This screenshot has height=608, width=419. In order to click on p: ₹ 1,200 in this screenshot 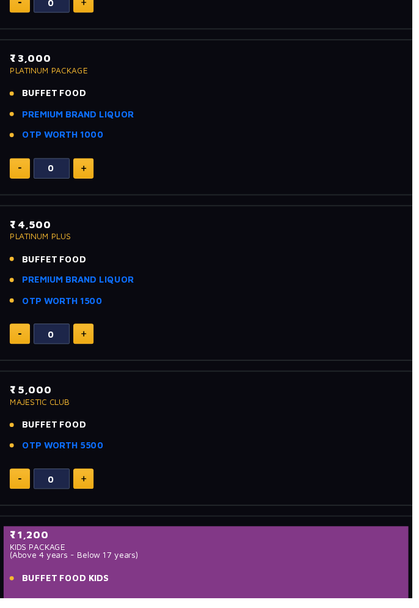, I will do `click(210, 543)`.